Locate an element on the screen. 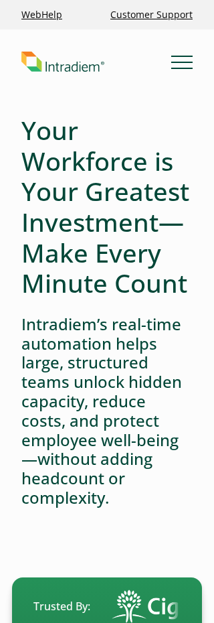  a: Link opens in a new window is located at coordinates (42, 15).